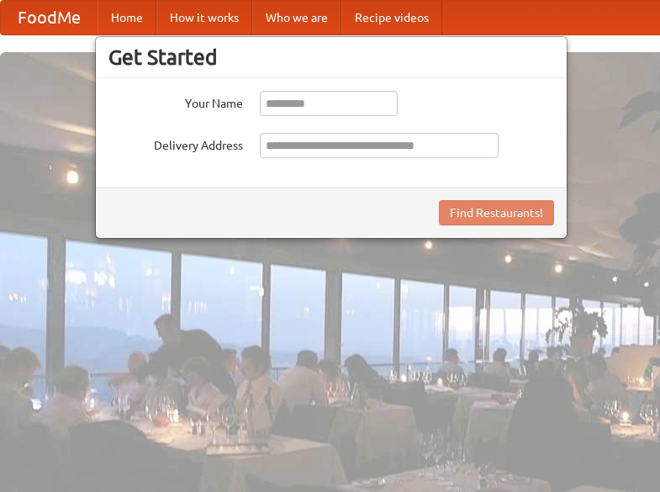  What do you see at coordinates (297, 18) in the screenshot?
I see `a: Who we are` at bounding box center [297, 18].